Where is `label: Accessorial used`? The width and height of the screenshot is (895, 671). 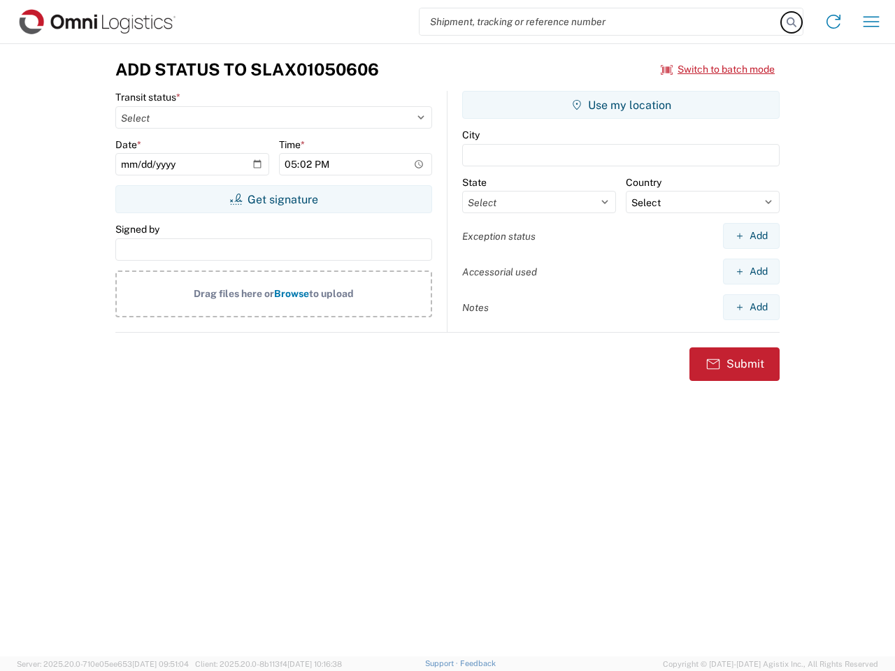 label: Accessorial used is located at coordinates (499, 272).